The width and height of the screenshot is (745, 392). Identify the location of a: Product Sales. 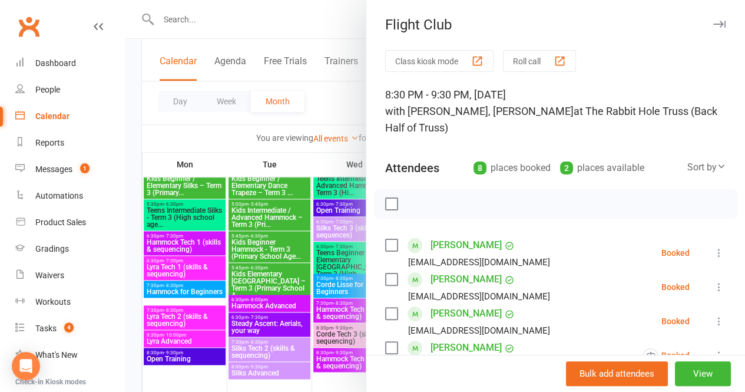
(70, 222).